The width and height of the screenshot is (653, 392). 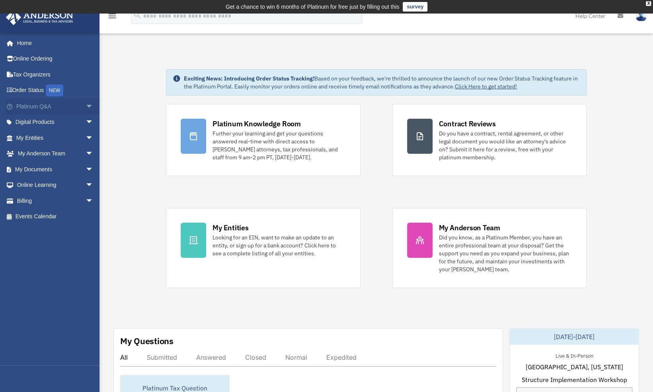 What do you see at coordinates (489, 140) in the screenshot?
I see `a: Contract Reviews Do you have a contract, rental agreement, or other legal document you would like...` at bounding box center [489, 140].